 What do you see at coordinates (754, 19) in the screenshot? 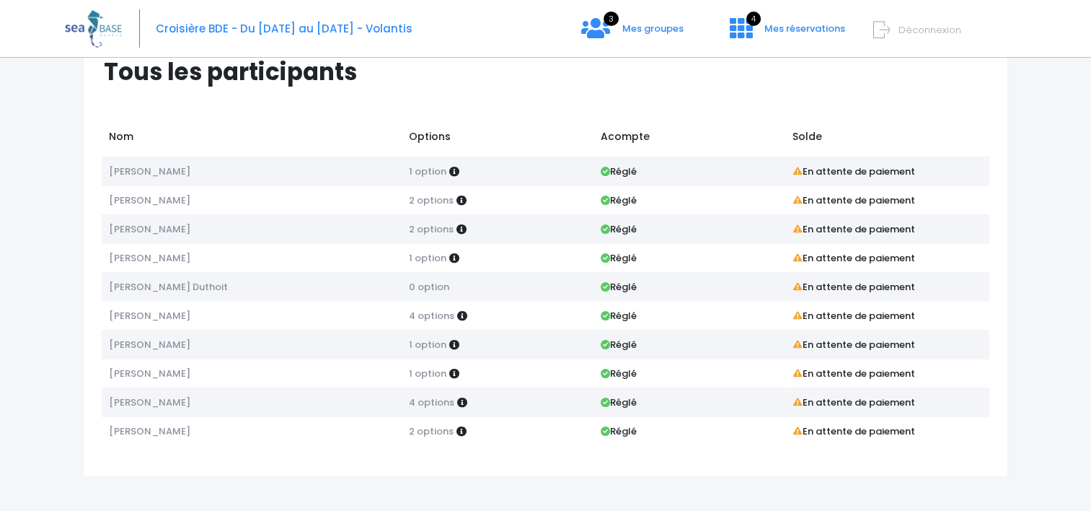
I see `span: 4` at bounding box center [754, 19].